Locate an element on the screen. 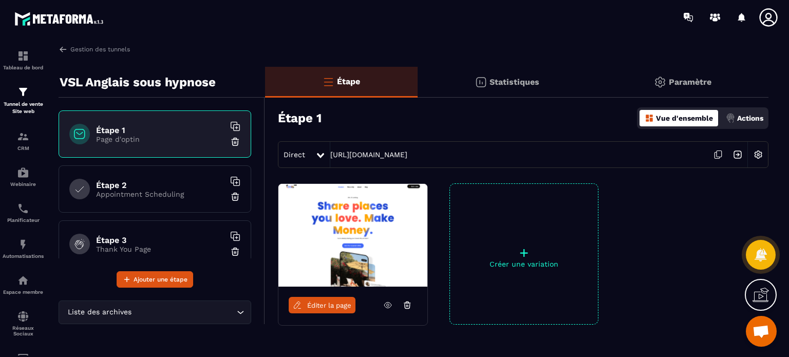 The height and width of the screenshot is (357, 789). img: setting-w.858f3a88.svg is located at coordinates (758, 155).